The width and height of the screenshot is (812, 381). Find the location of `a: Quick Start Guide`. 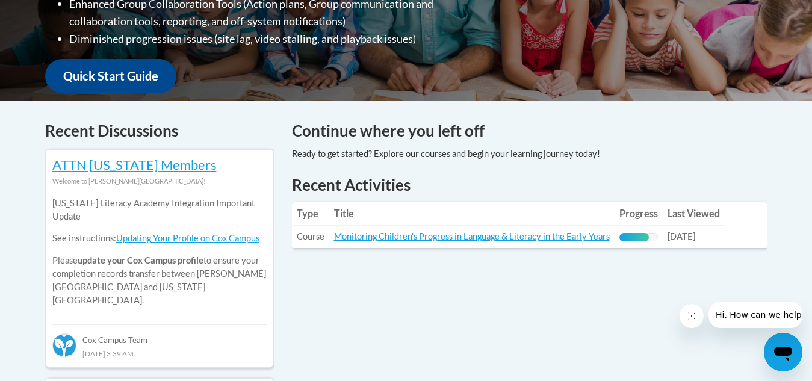

a: Quick Start Guide is located at coordinates (111, 76).